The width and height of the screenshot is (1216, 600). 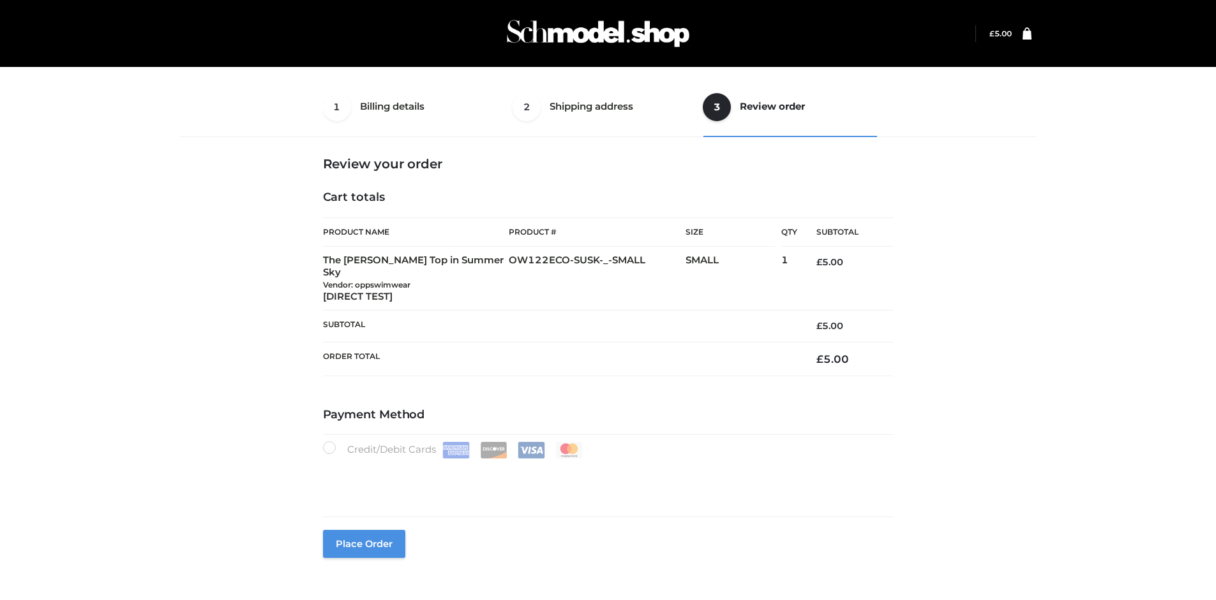 What do you see at coordinates (608, 164) in the screenshot?
I see `h3: Review your order` at bounding box center [608, 164].